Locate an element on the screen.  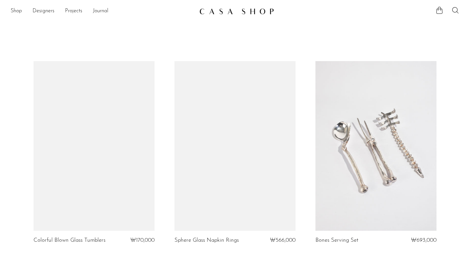
a: Shop is located at coordinates (16, 11).